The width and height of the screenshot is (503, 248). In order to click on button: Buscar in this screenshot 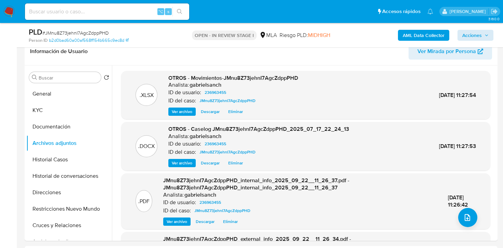, I will do `click(35, 77)`.